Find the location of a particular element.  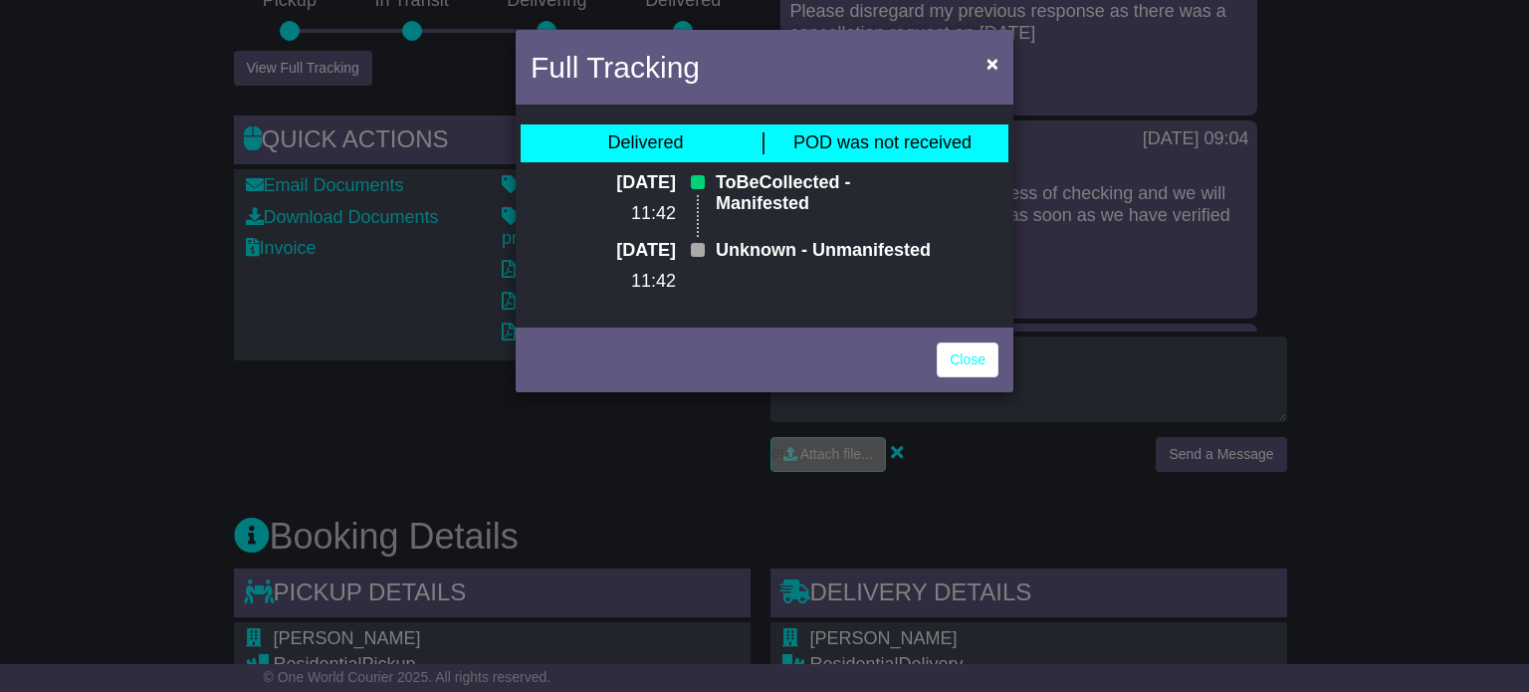

p: ToBeCollected - Manifested is located at coordinates (823, 193).